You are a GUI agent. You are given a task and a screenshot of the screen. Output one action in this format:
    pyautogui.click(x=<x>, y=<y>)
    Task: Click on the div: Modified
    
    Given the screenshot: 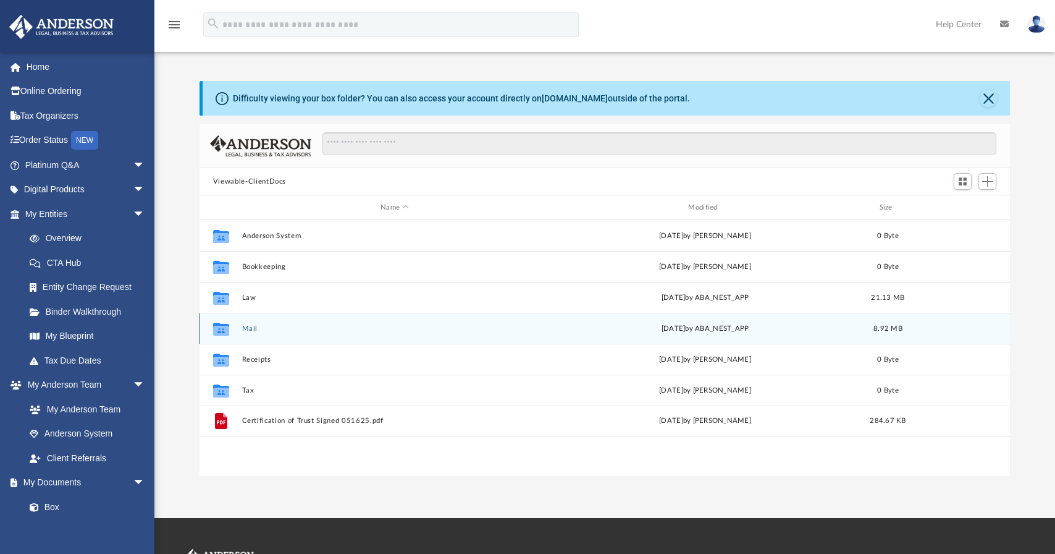 What is the action you would take?
    pyautogui.click(x=705, y=208)
    